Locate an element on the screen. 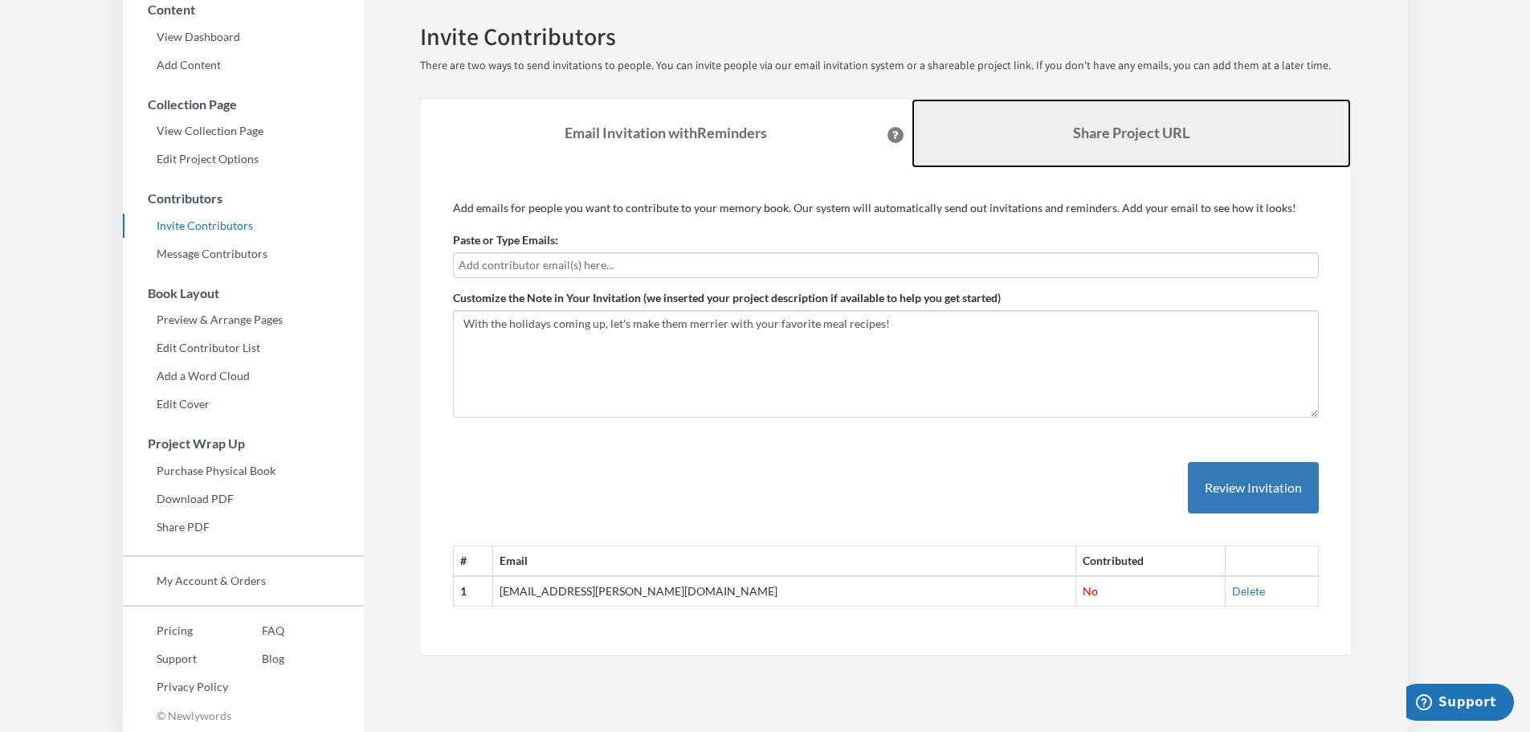 The width and height of the screenshot is (1530, 732). label: Paste or Type Emails: is located at coordinates (505, 240).